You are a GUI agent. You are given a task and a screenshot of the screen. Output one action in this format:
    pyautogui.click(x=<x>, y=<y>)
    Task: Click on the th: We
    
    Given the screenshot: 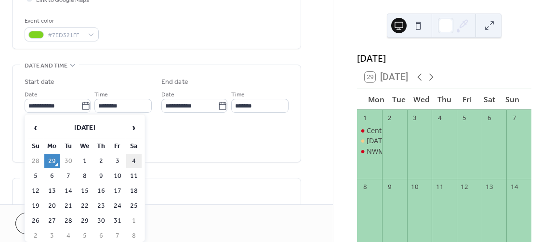 What is the action you would take?
    pyautogui.click(x=85, y=146)
    